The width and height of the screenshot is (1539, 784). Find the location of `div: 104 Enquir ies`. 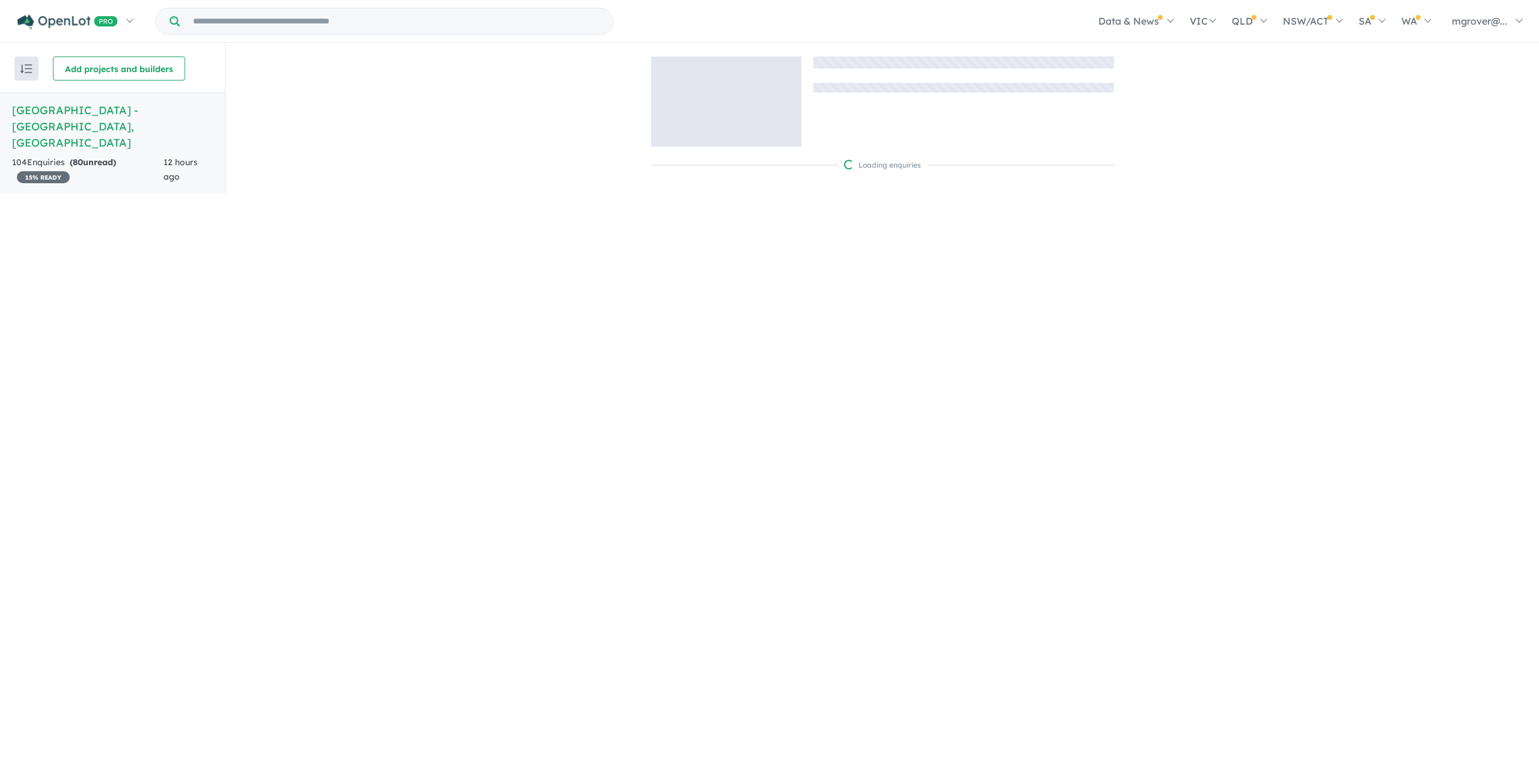

div: 104 Enquir ies is located at coordinates (88, 170).